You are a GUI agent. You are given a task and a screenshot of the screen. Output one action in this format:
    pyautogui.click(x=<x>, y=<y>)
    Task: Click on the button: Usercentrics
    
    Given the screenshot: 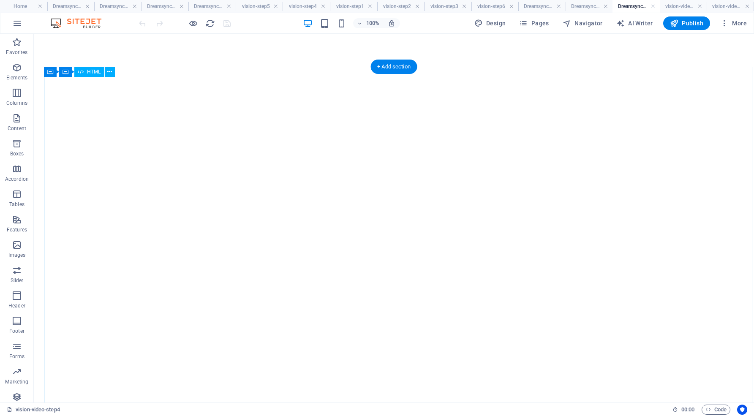 What is the action you would take?
    pyautogui.click(x=743, y=410)
    